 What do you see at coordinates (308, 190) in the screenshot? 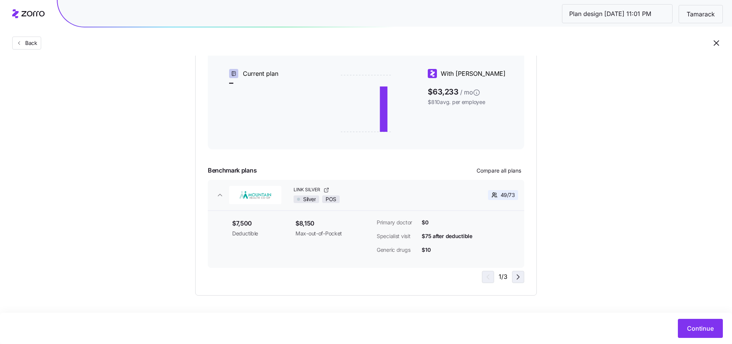
I see `span: LINK SILVER` at bounding box center [308, 190].